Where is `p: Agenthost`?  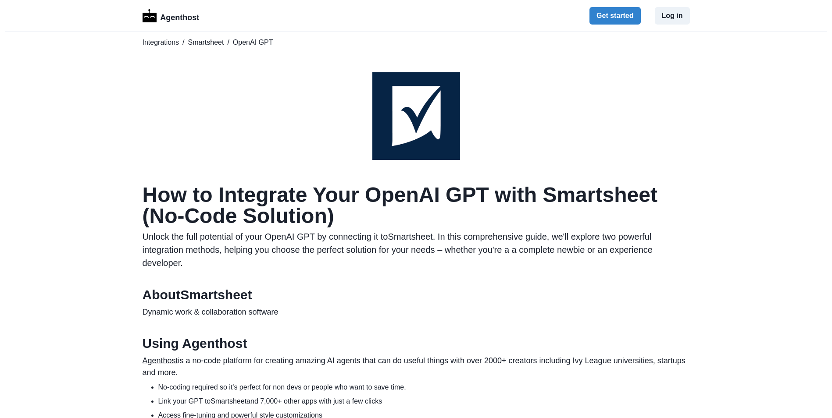 p: Agenthost is located at coordinates (179, 16).